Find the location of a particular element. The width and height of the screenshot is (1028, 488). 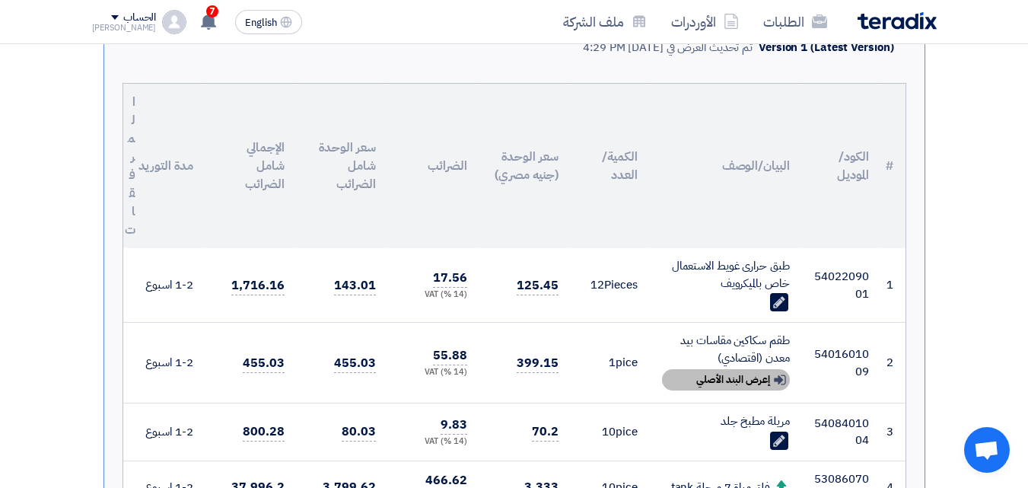

span: 800.28 is located at coordinates (263, 431).